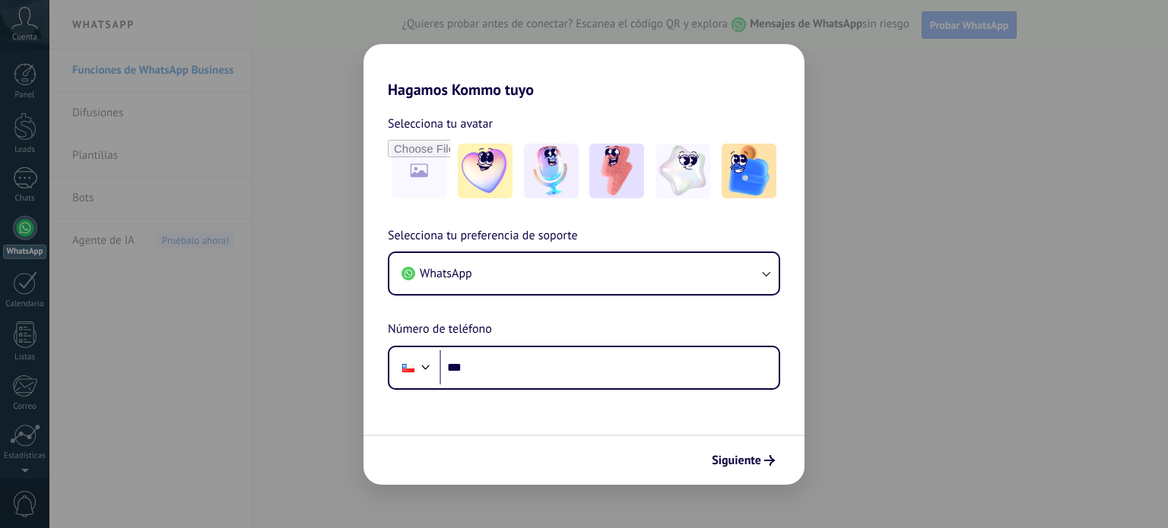  I want to click on button: WhatsApp, so click(584, 274).